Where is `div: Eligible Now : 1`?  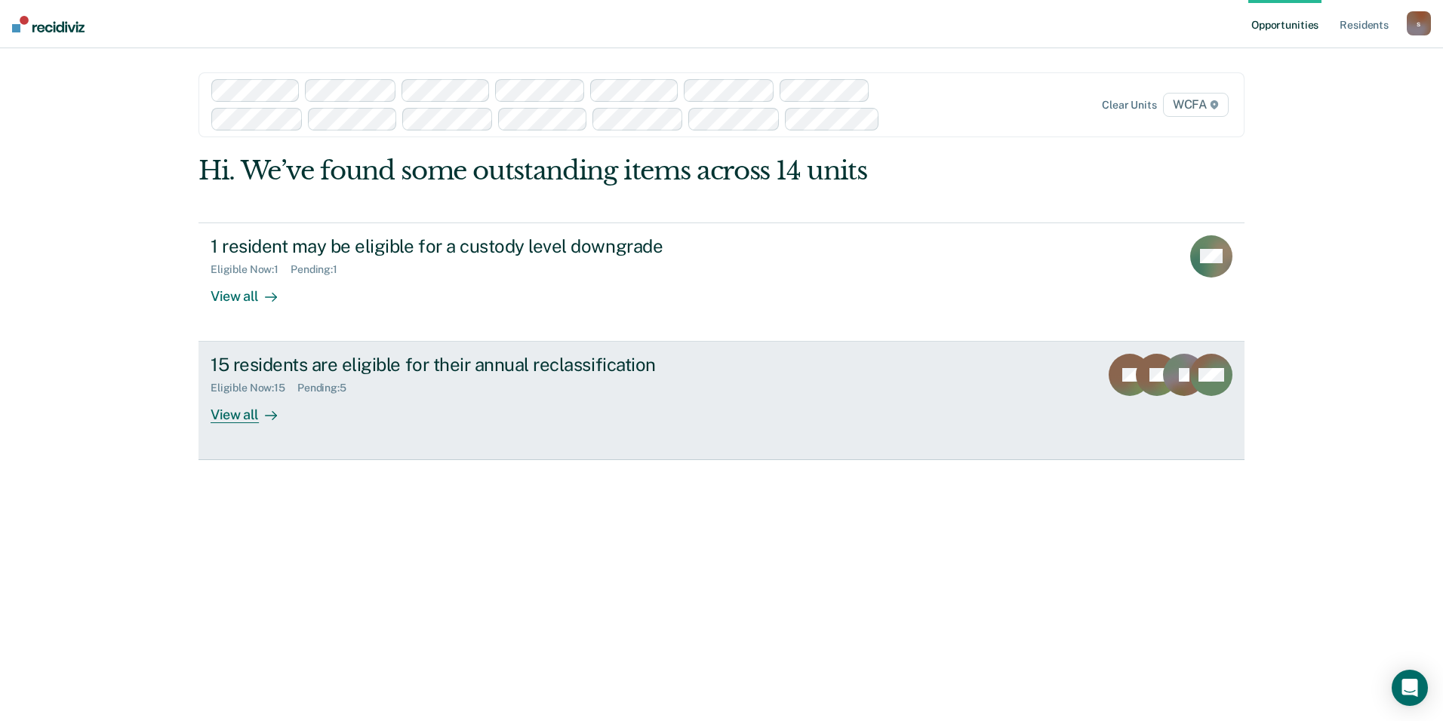
div: Eligible Now : 1 is located at coordinates (250, 269).